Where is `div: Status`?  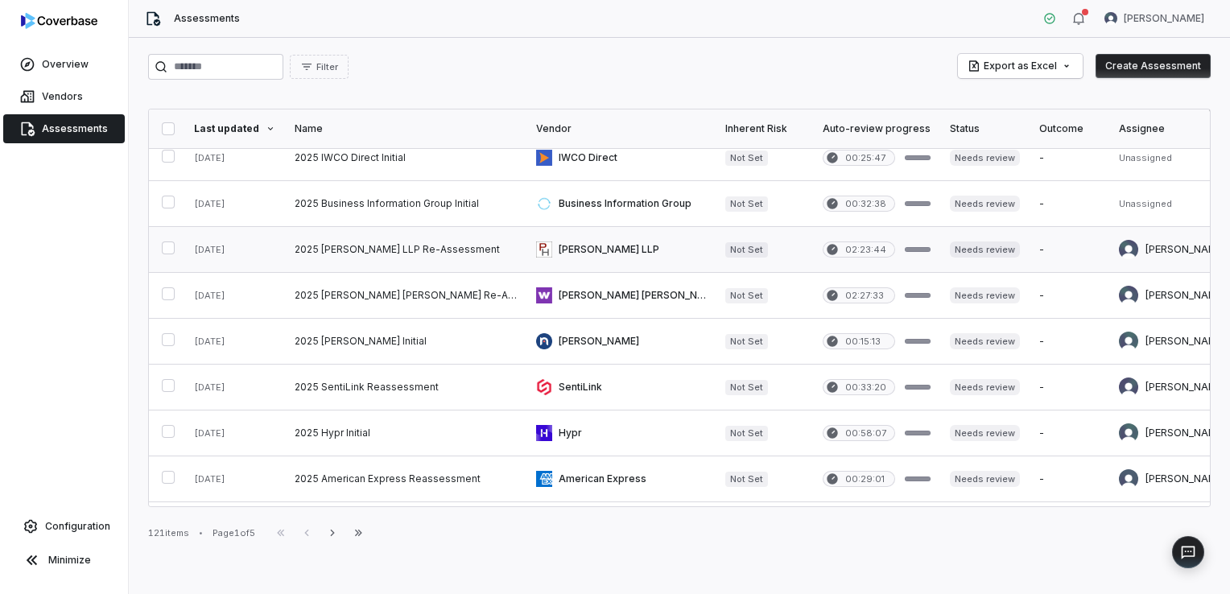
div: Status is located at coordinates (984, 129).